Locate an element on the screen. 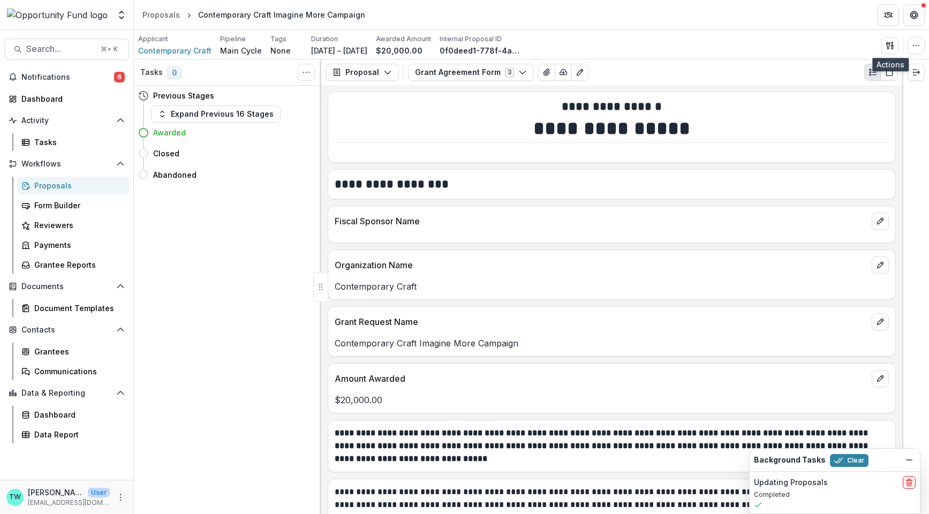 The height and width of the screenshot is (514, 929). button: Open Data & Reporting is located at coordinates (66, 393).